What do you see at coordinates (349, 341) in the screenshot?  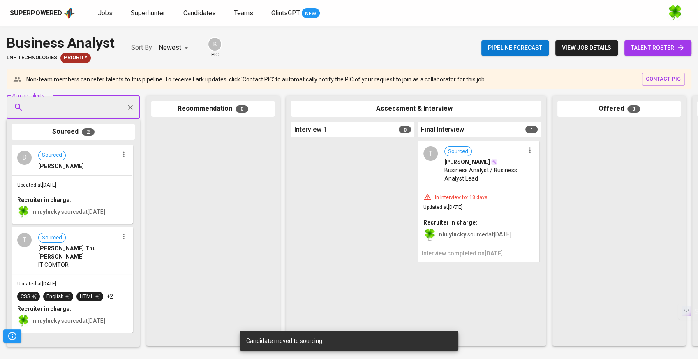 I see `div: Candidate moved to sourcing` at bounding box center [349, 341].